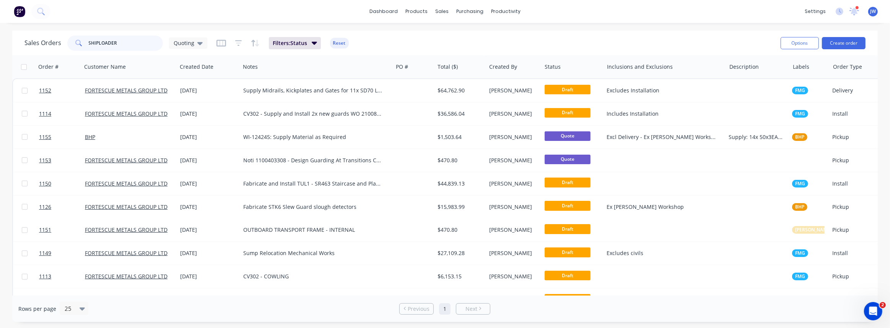 This screenshot has height=328, width=890. Describe the element at coordinates (844, 43) in the screenshot. I see `button: Create order` at that location.